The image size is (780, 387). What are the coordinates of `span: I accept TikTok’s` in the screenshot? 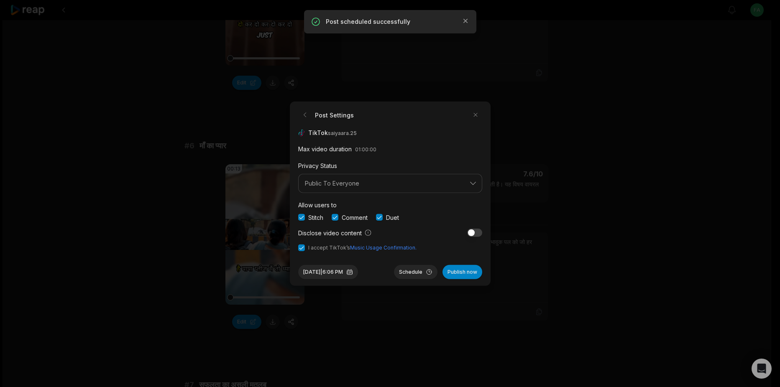 It's located at (362, 248).